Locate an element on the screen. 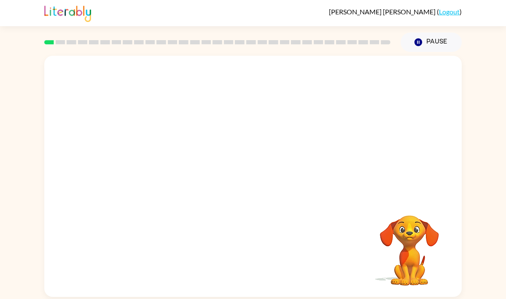 The width and height of the screenshot is (506, 299). video: Your browser must support playing .mp4 files to use Literably. Please try using another browser. is located at coordinates (410, 244).